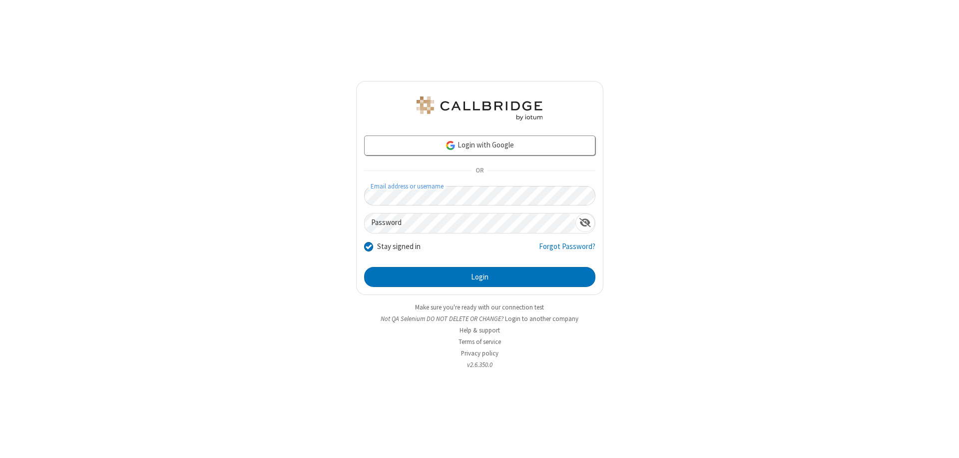  Describe the element at coordinates (585, 222) in the screenshot. I see `div: Show password` at that location.